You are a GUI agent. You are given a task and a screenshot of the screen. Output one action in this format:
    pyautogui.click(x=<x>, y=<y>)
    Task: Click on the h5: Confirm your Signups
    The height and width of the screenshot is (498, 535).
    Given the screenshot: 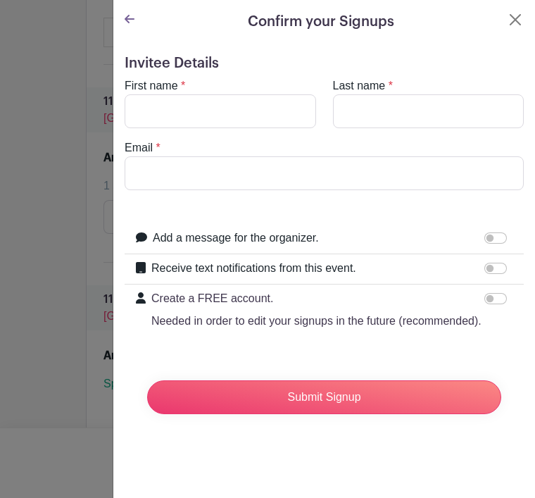 What is the action you would take?
    pyautogui.click(x=321, y=22)
    